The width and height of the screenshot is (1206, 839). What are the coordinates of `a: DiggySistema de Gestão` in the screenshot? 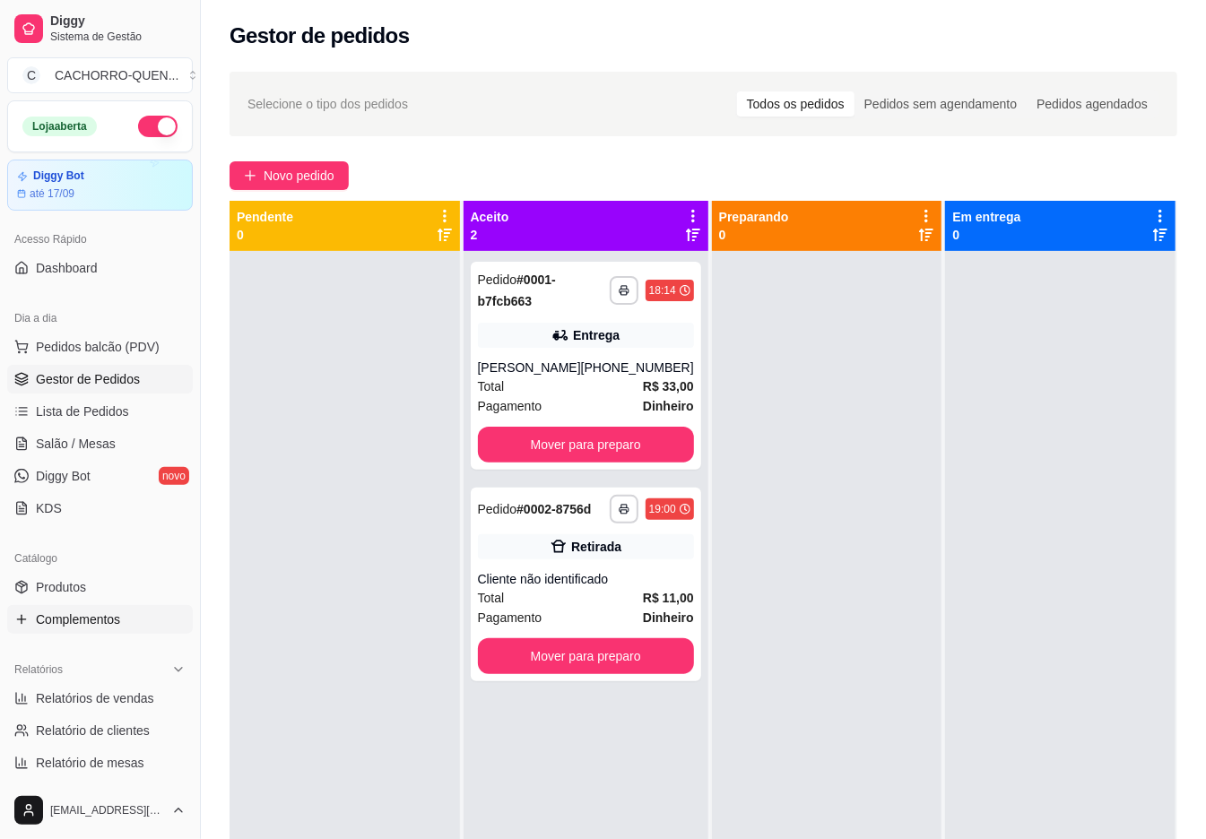 It's located at (100, 29).